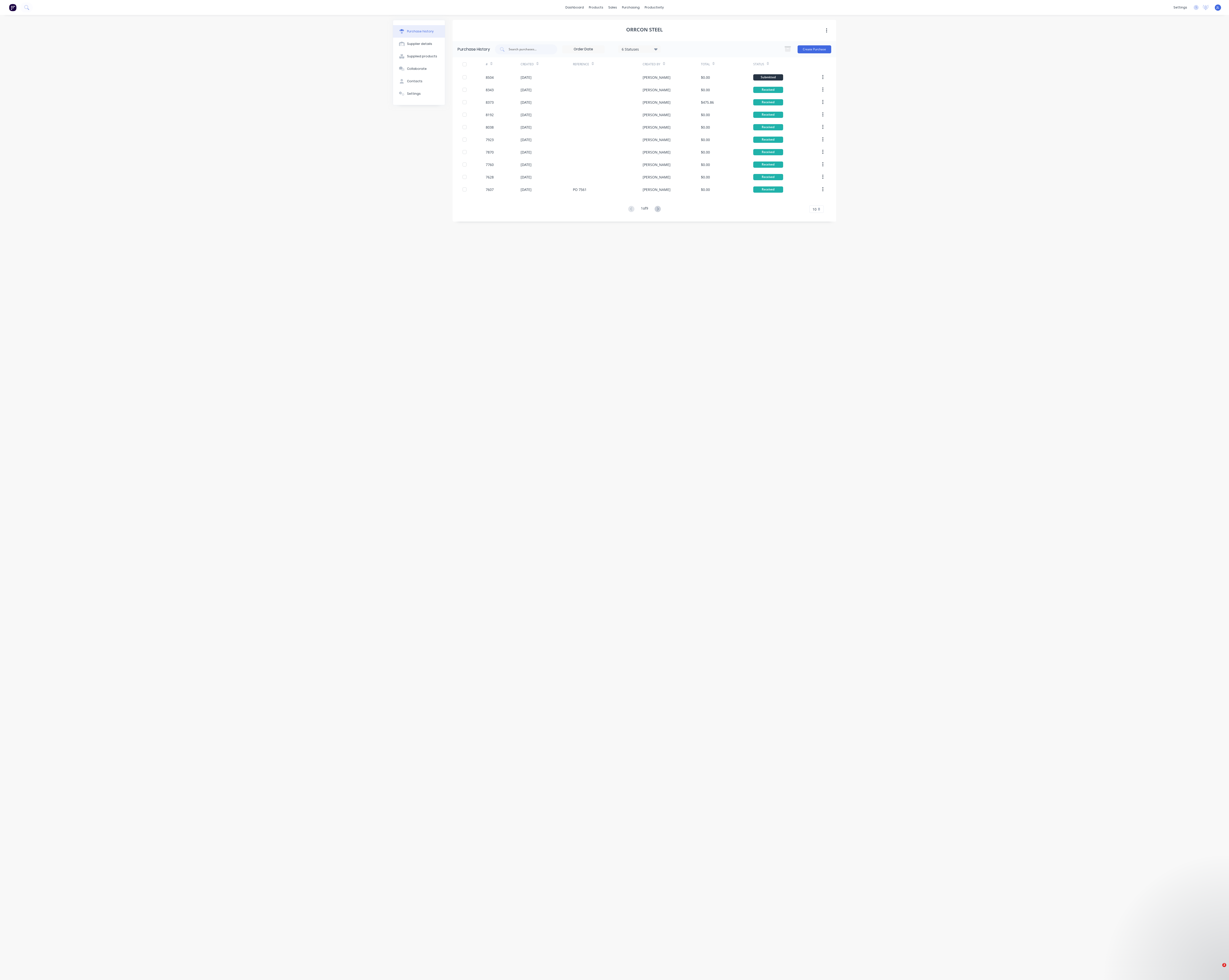 This screenshot has width=1229, height=980. I want to click on div: 7870, so click(490, 152).